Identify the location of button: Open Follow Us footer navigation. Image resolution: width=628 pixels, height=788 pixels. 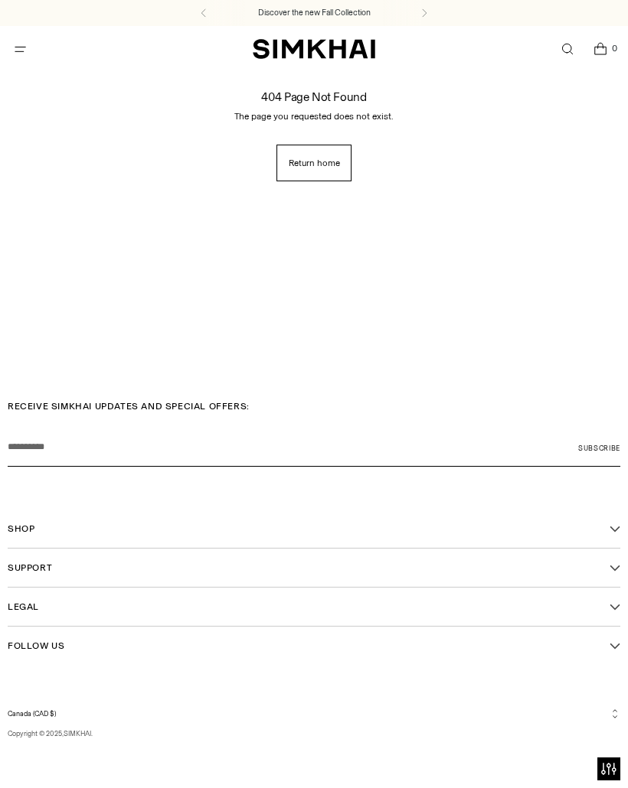
(314, 646).